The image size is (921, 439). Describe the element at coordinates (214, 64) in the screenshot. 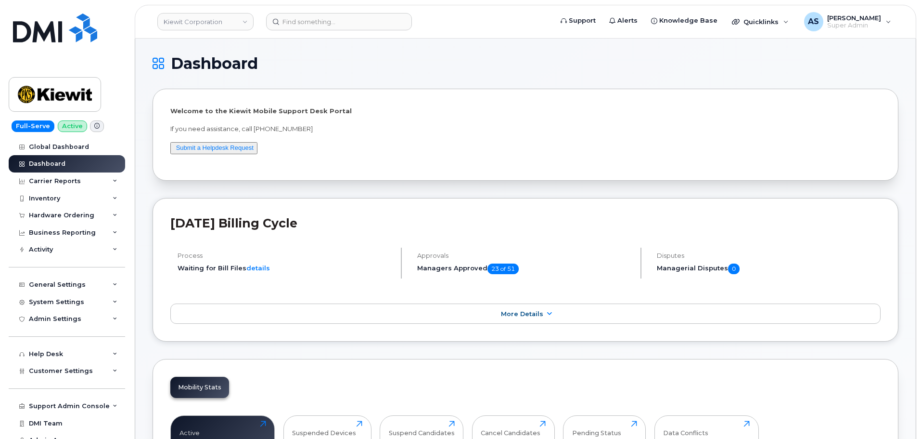

I see `span: Dashboard` at that location.